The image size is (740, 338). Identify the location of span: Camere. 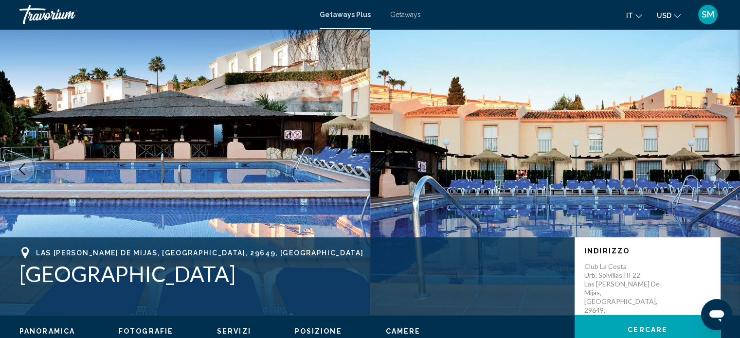
(404, 332).